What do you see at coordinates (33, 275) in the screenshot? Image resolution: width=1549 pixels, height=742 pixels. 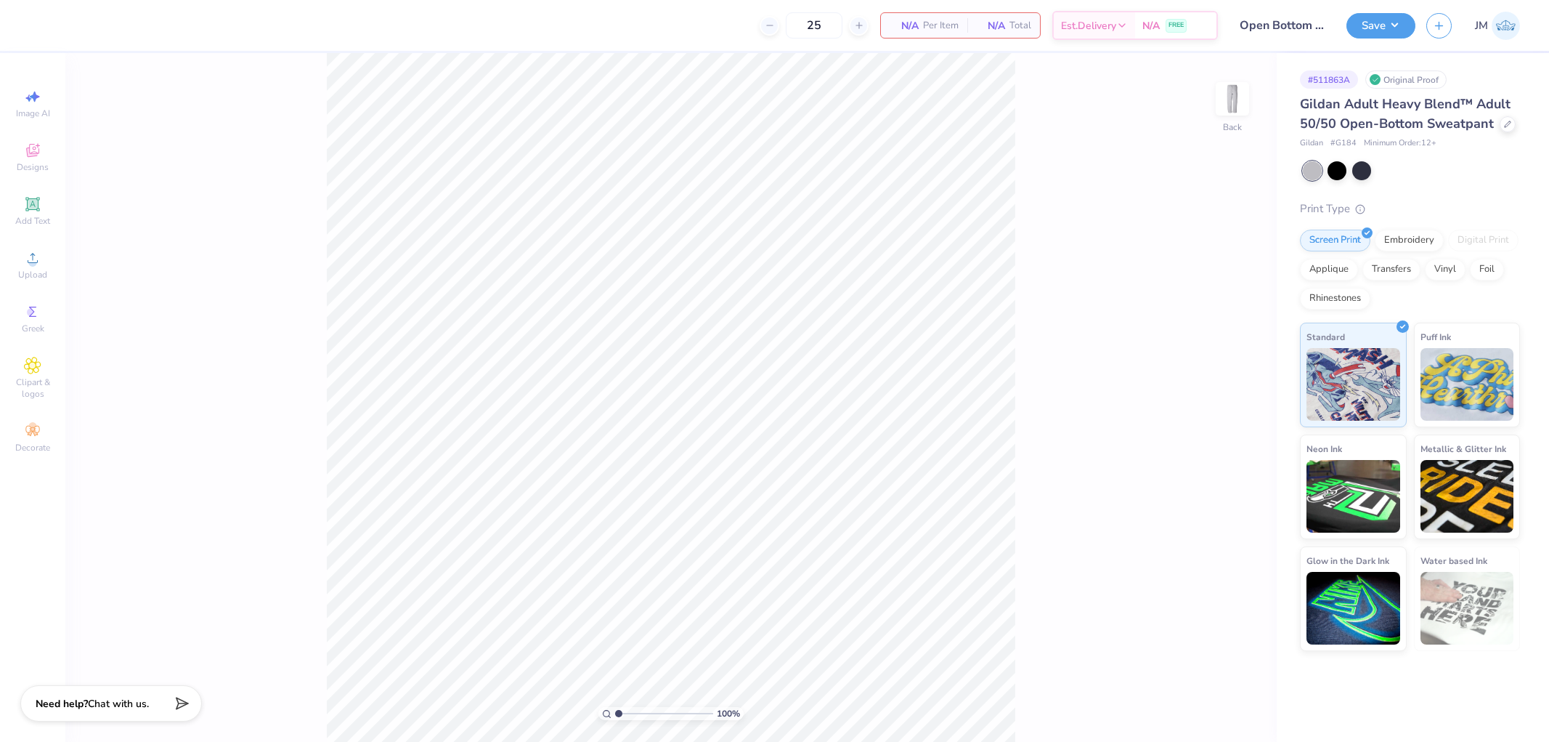 I see `span: Upload` at bounding box center [33, 275].